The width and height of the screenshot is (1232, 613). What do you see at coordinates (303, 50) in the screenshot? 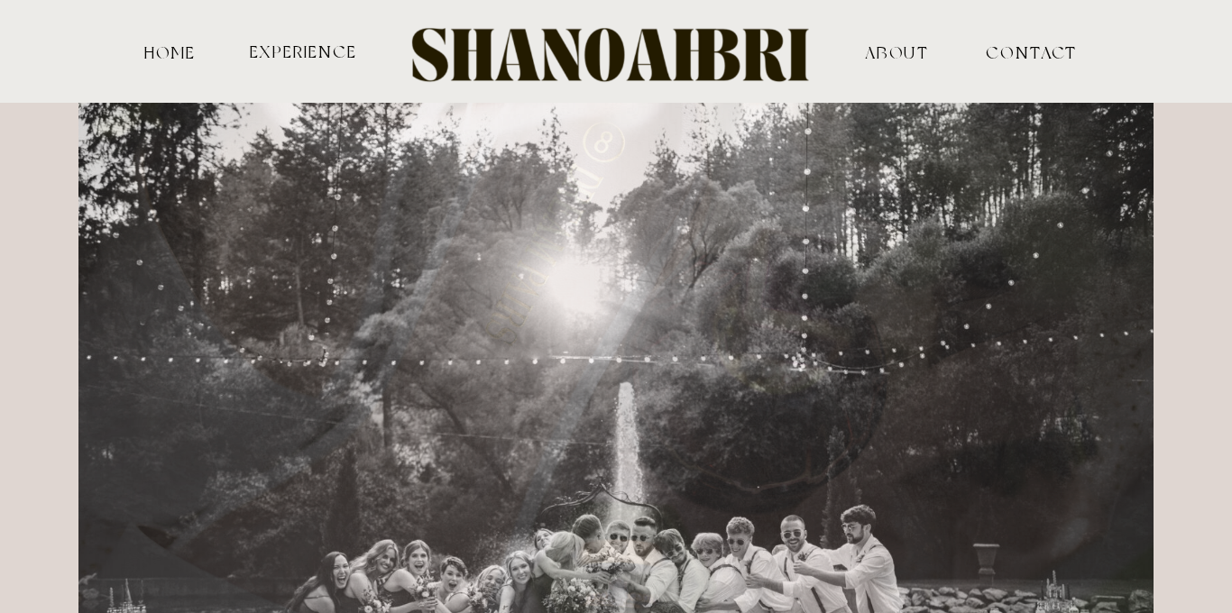
I see `nav: experience` at bounding box center [303, 50].